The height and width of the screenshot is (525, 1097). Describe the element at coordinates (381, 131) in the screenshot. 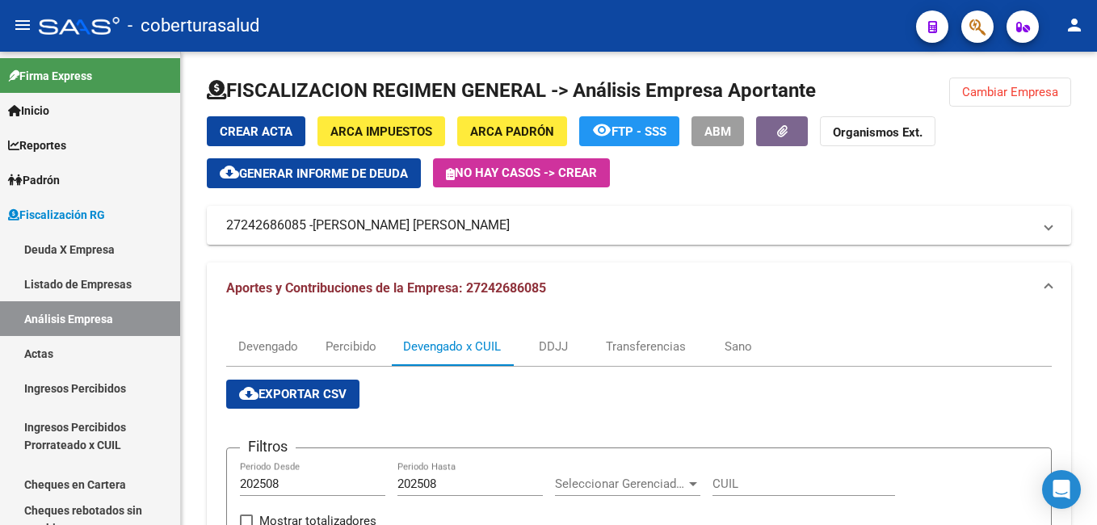

I see `button: ARCA Impuestos` at that location.